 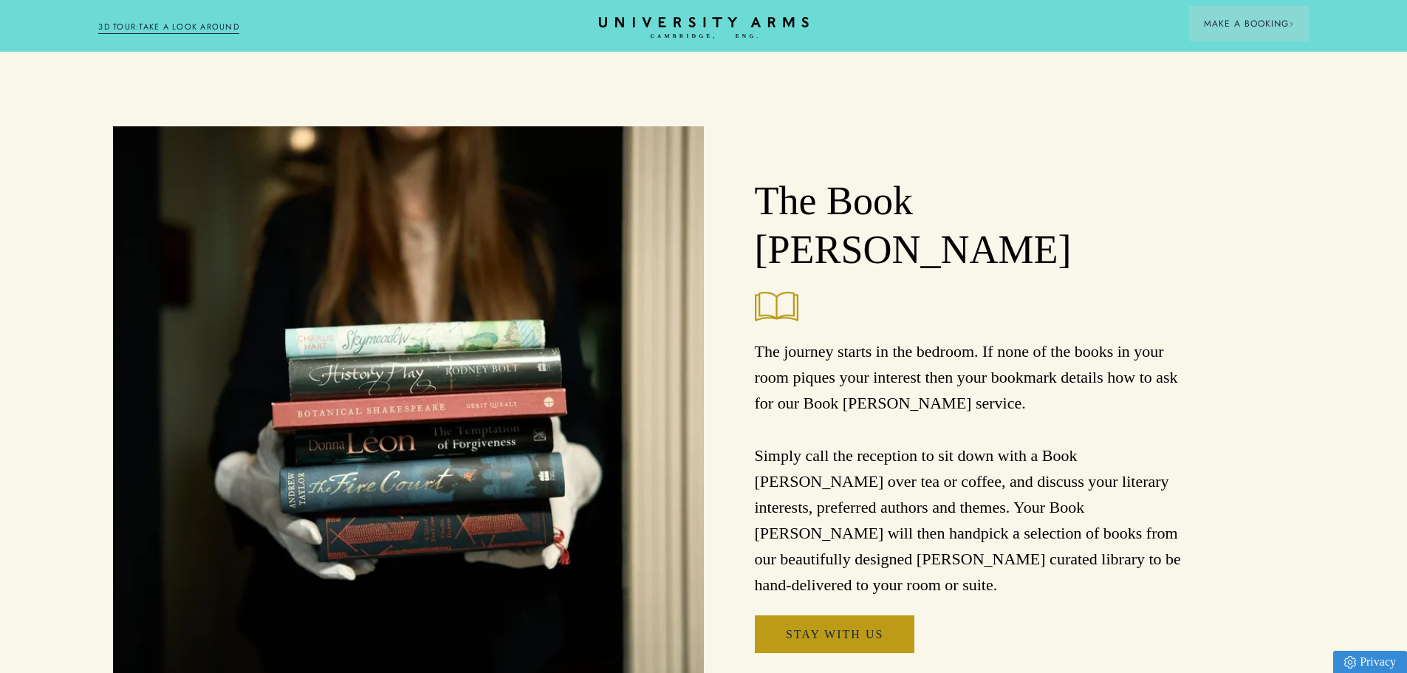 What do you see at coordinates (834, 634) in the screenshot?
I see `a: Stay with us` at bounding box center [834, 634].